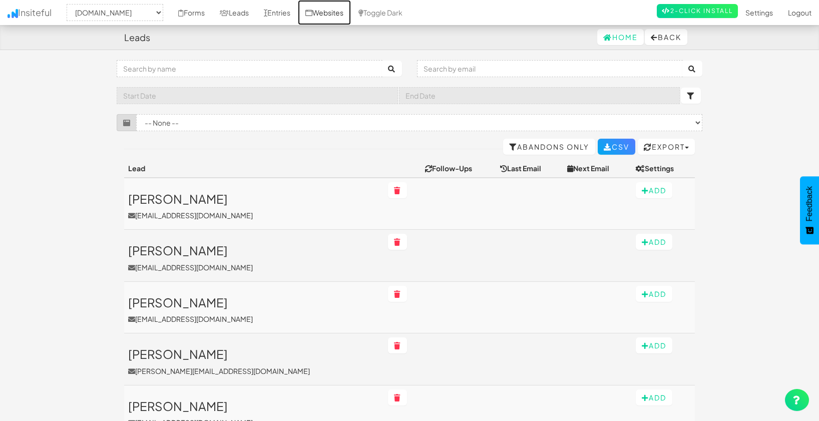 This screenshot has width=819, height=421. What do you see at coordinates (549, 69) in the screenshot?
I see `input: Search by email` at bounding box center [549, 69].